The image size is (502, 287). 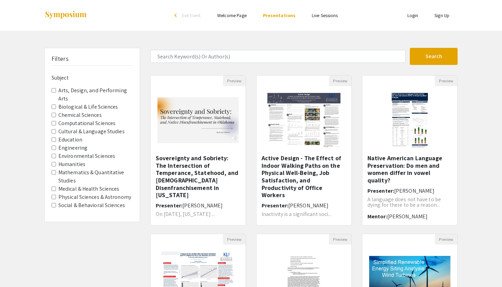 I want to click on h5: Active Design - The Effect of Indoor Walking Paths on the Physical Well-Being, Job Satisfaction, ..., so click(x=304, y=177).